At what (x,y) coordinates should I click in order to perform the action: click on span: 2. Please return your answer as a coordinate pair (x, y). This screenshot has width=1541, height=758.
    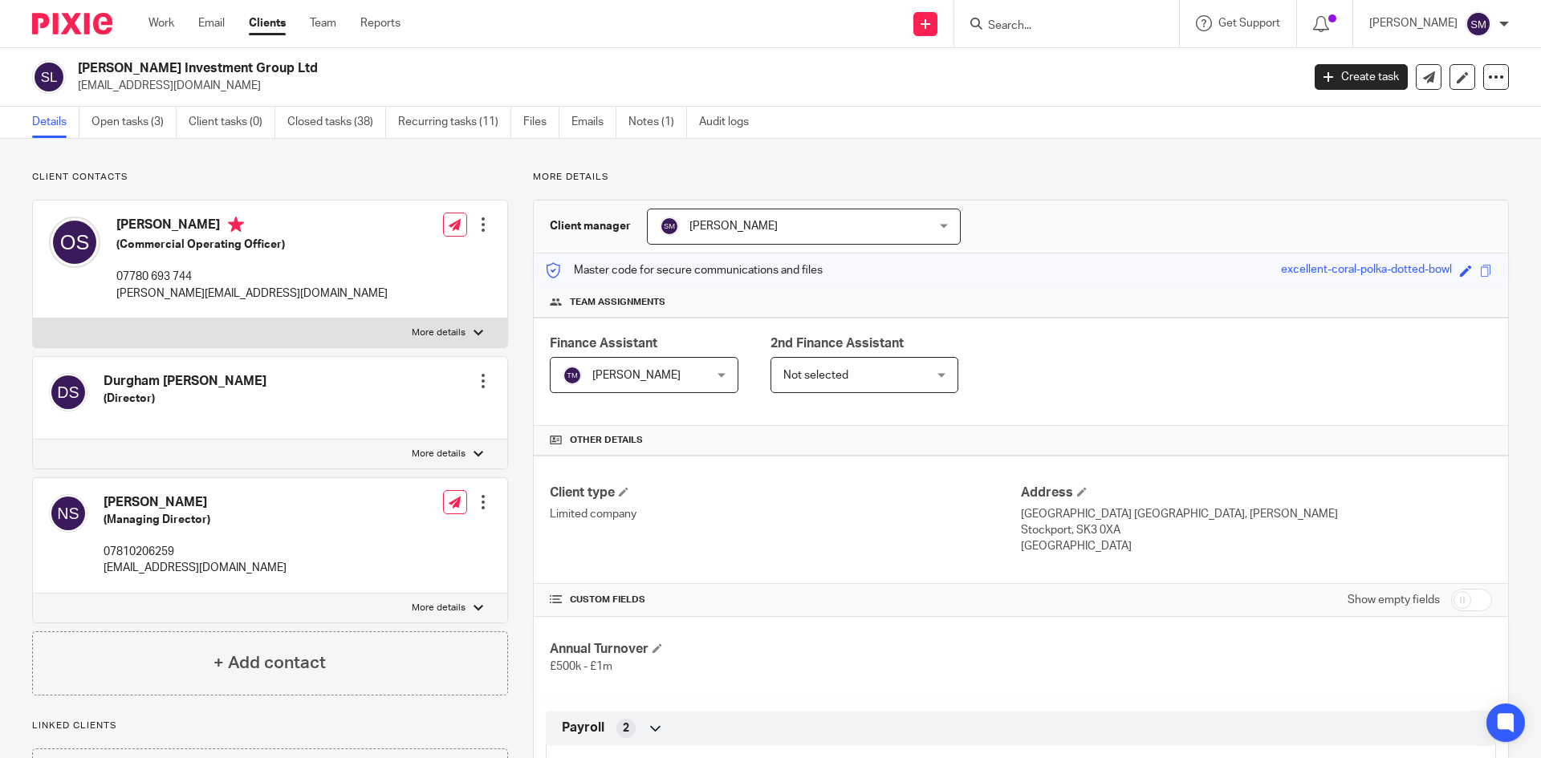
    Looking at the image, I should click on (626, 729).